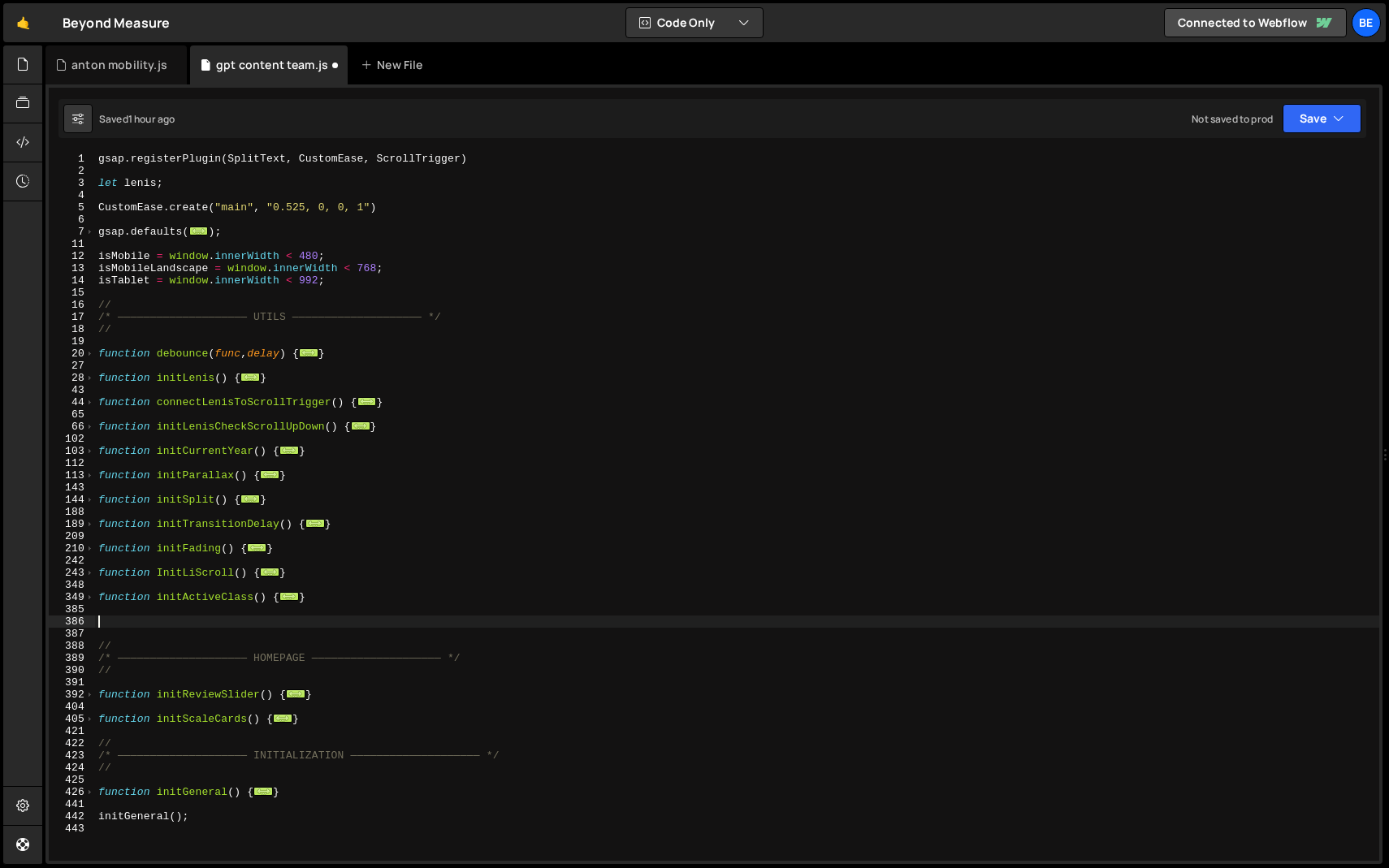 The height and width of the screenshot is (868, 1389). Describe the element at coordinates (72, 183) in the screenshot. I see `div: 3` at that location.